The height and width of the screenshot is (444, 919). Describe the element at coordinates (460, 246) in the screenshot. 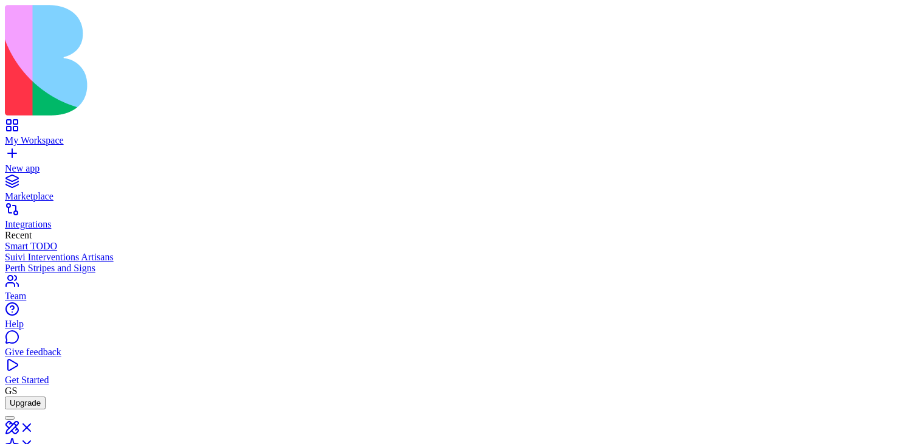

I see `div: Smart TODO` at that location.